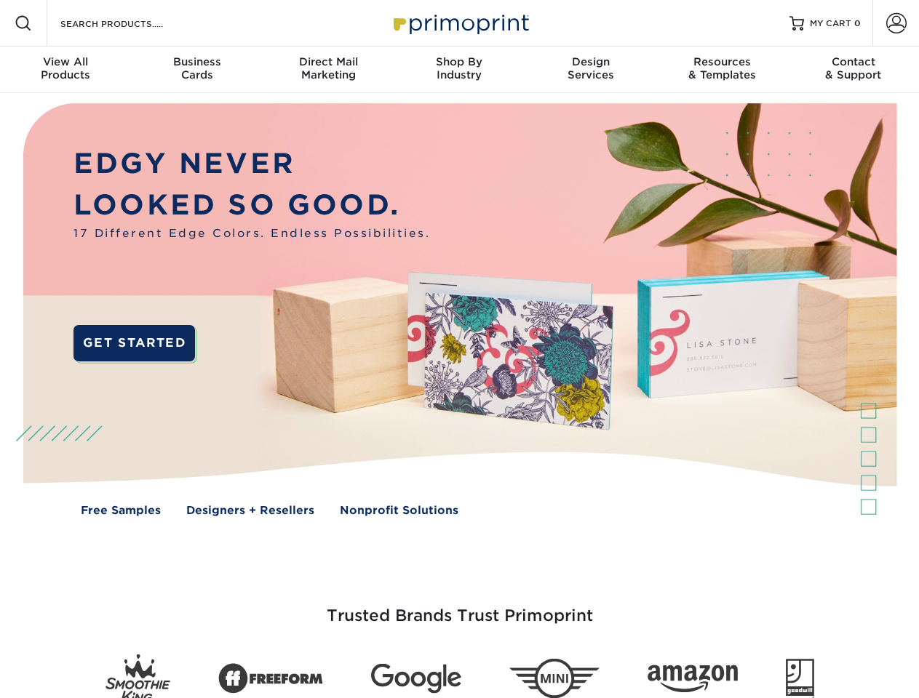 This screenshot has height=698, width=919. What do you see at coordinates (799, 679) in the screenshot?
I see `img: Goodwill` at bounding box center [799, 679].